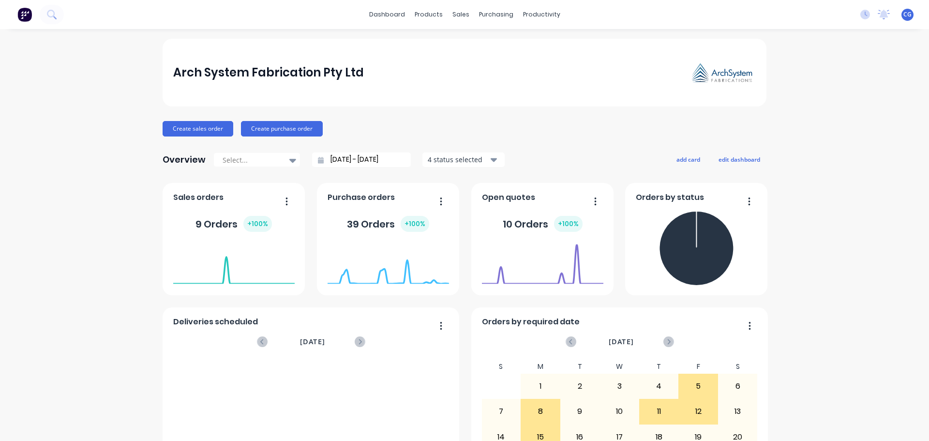  I want to click on span: Deliveries scheduled, so click(215, 322).